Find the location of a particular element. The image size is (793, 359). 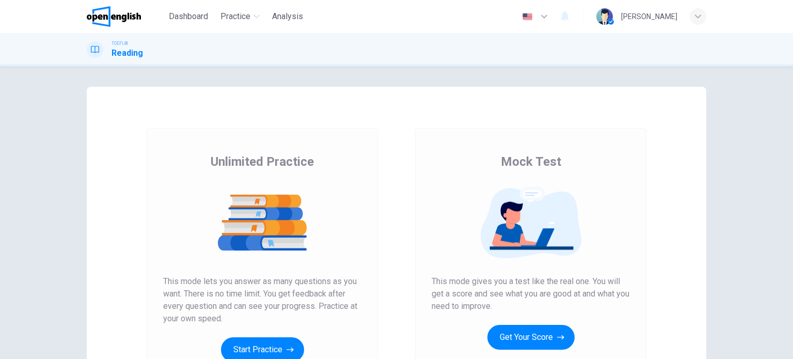

span: Dashboard is located at coordinates (188, 17).